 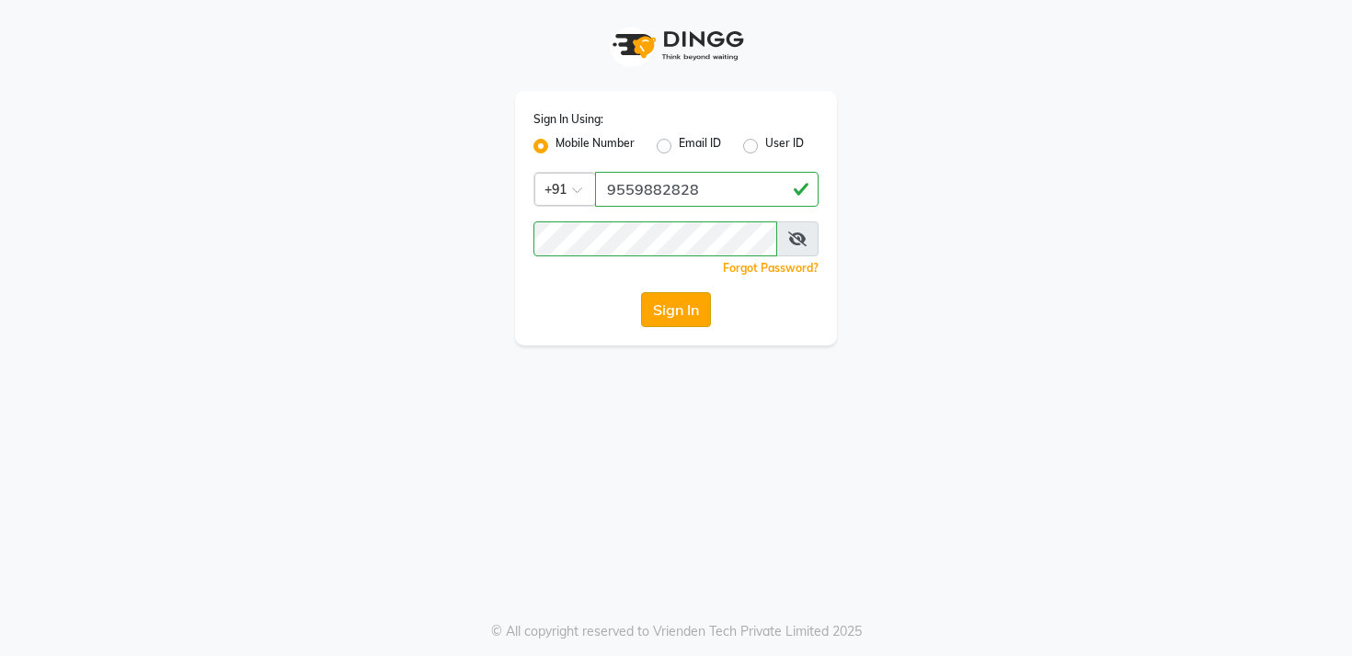 What do you see at coordinates (595, 146) in the screenshot?
I see `label: Mobile Number` at bounding box center [595, 146].